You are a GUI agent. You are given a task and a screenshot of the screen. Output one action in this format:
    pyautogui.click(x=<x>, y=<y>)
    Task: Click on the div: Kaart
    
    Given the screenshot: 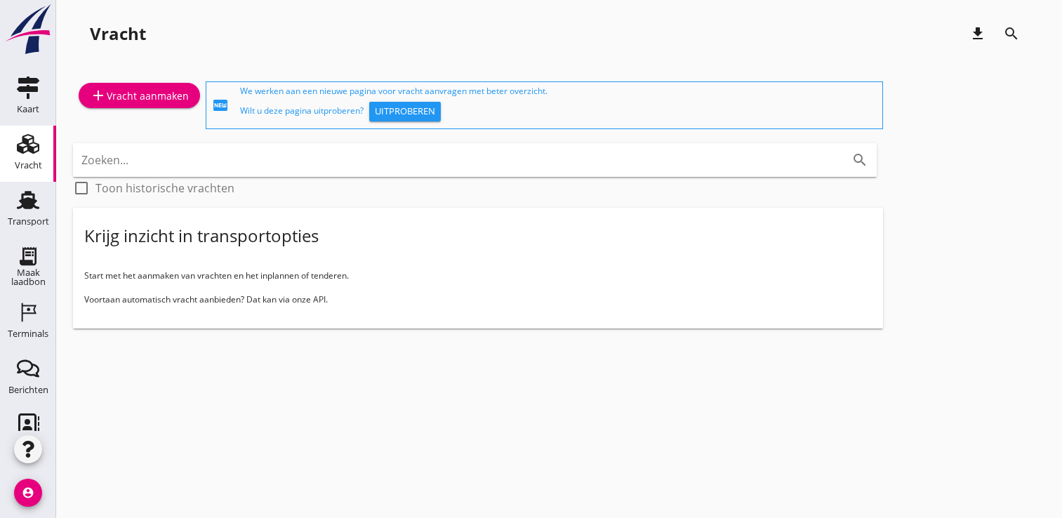 What is the action you would take?
    pyautogui.click(x=28, y=109)
    